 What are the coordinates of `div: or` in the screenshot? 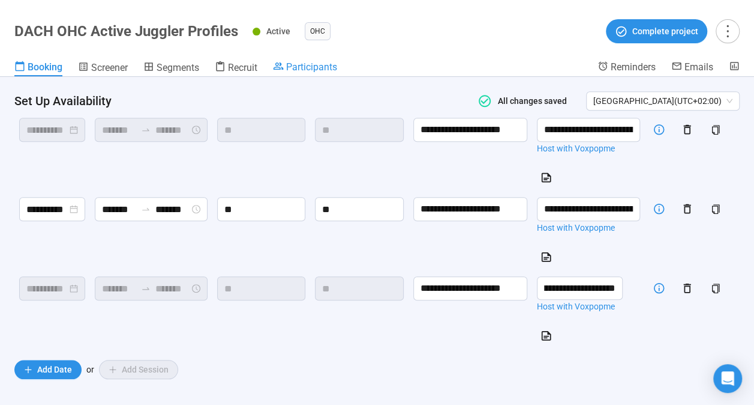 It's located at (377, 369).